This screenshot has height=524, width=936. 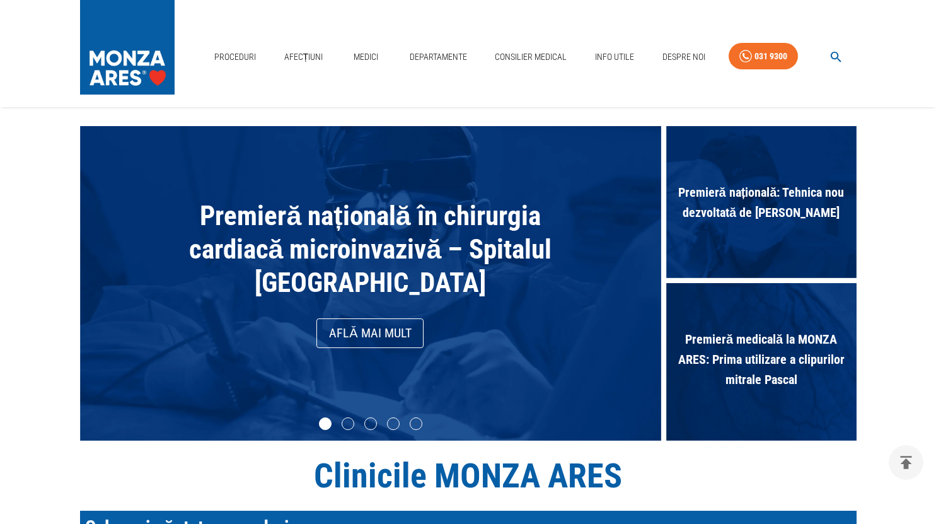 What do you see at coordinates (771, 56) in the screenshot?
I see `div: 031 9300` at bounding box center [771, 56].